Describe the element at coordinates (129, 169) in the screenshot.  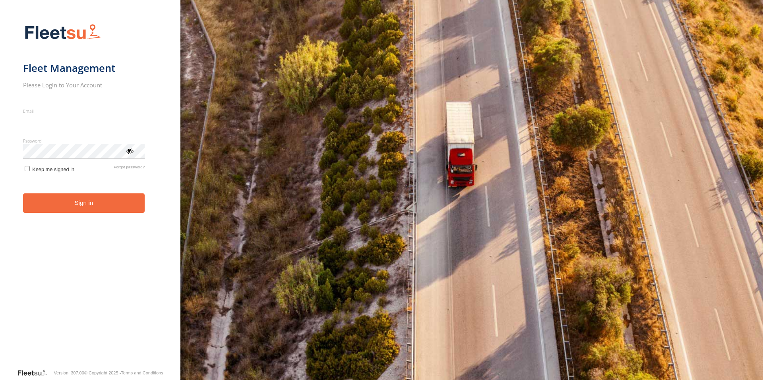
I see `a: Forgot password?` at that location.